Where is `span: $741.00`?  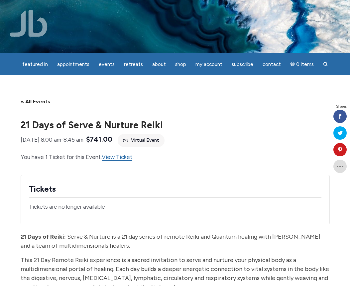
span: $741.00 is located at coordinates (99, 139).